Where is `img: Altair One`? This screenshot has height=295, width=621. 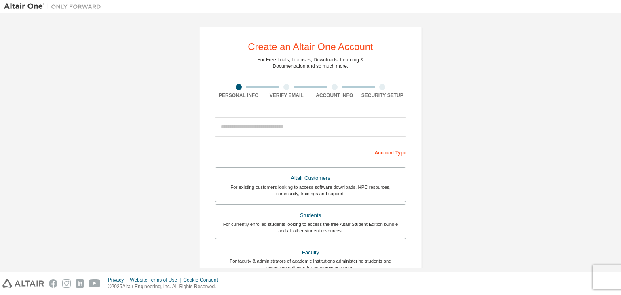
img: Altair One is located at coordinates (55, 6).